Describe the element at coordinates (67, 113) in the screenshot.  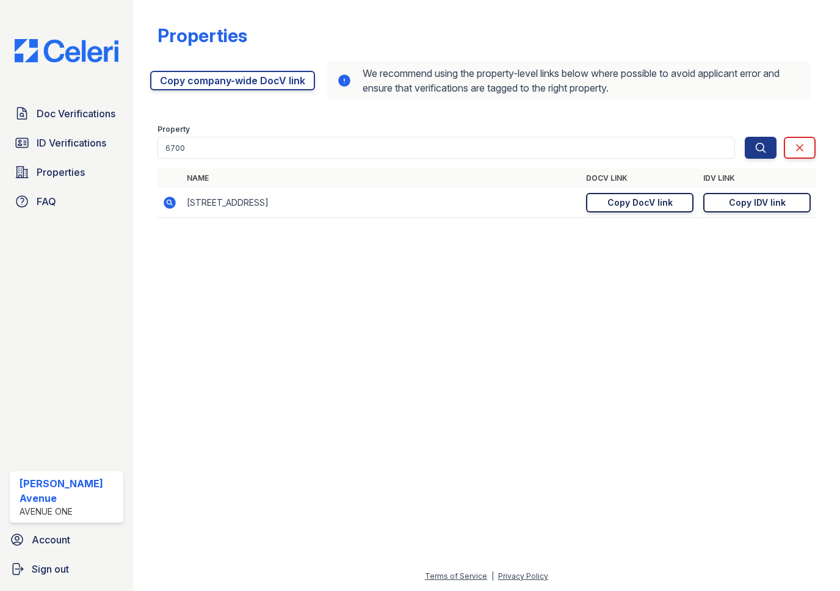
I see `a: Doc Verifications` at that location.